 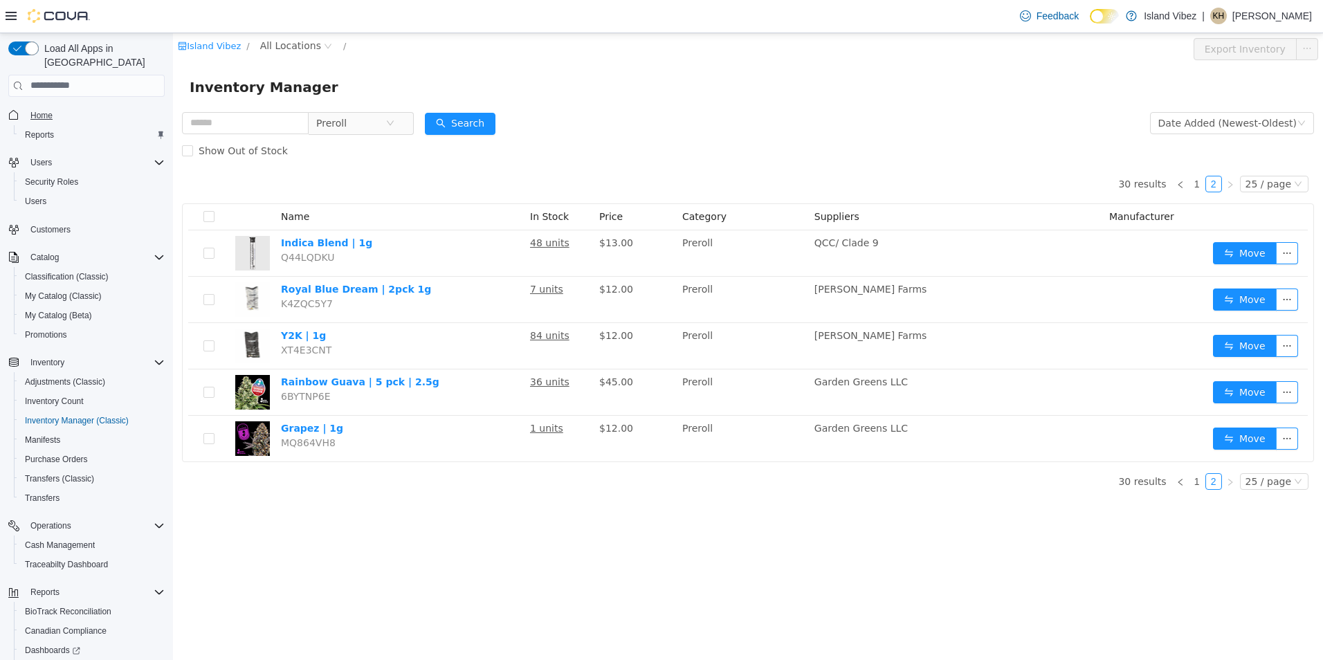 I want to click on u: 7 units, so click(x=374, y=256).